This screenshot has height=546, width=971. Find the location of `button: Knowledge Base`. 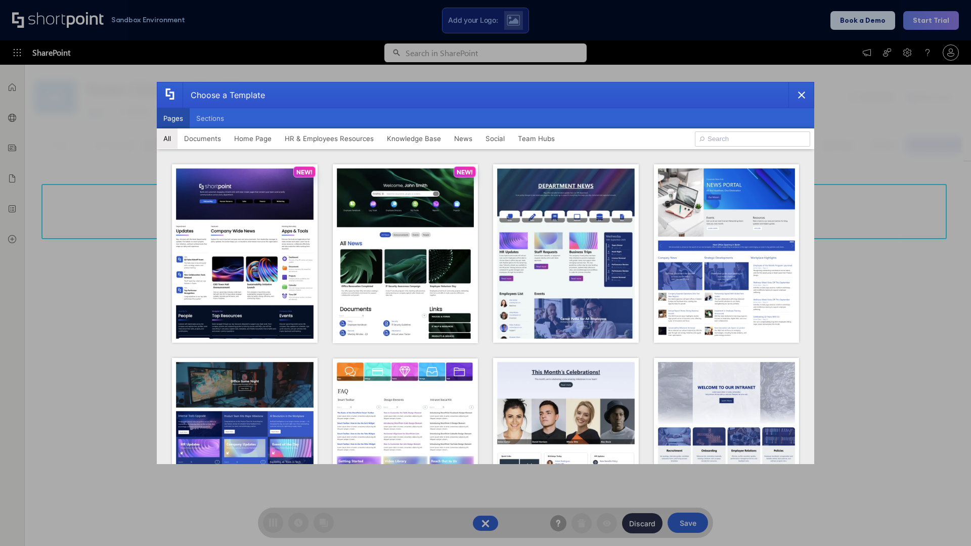

button: Knowledge Base is located at coordinates (414, 139).